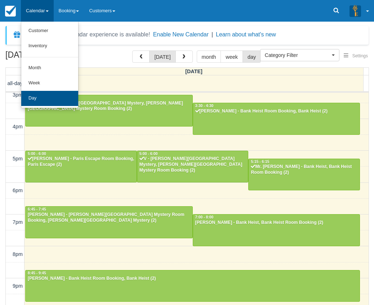 Image resolution: width=374 pixels, height=305 pixels. What do you see at coordinates (50, 83) in the screenshot?
I see `a: Week` at bounding box center [50, 83].